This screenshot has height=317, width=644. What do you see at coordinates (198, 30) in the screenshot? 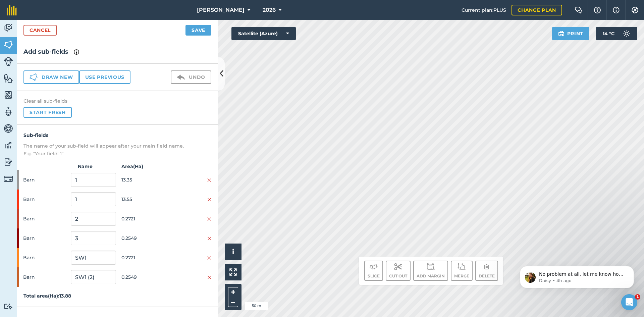
I see `button: Save` at bounding box center [198, 30].